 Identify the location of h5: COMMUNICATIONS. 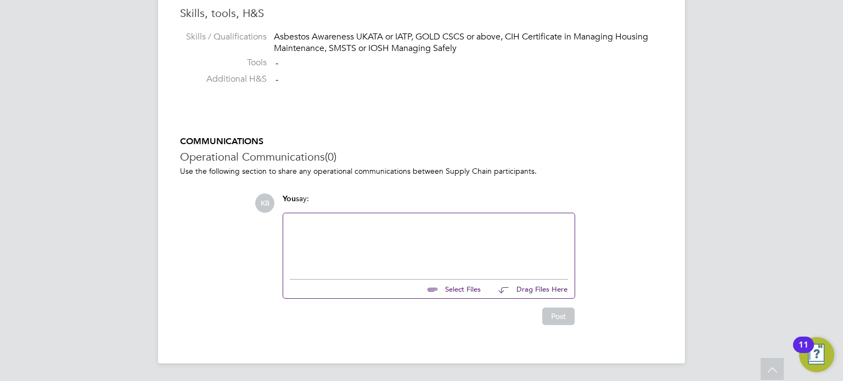
(422, 142).